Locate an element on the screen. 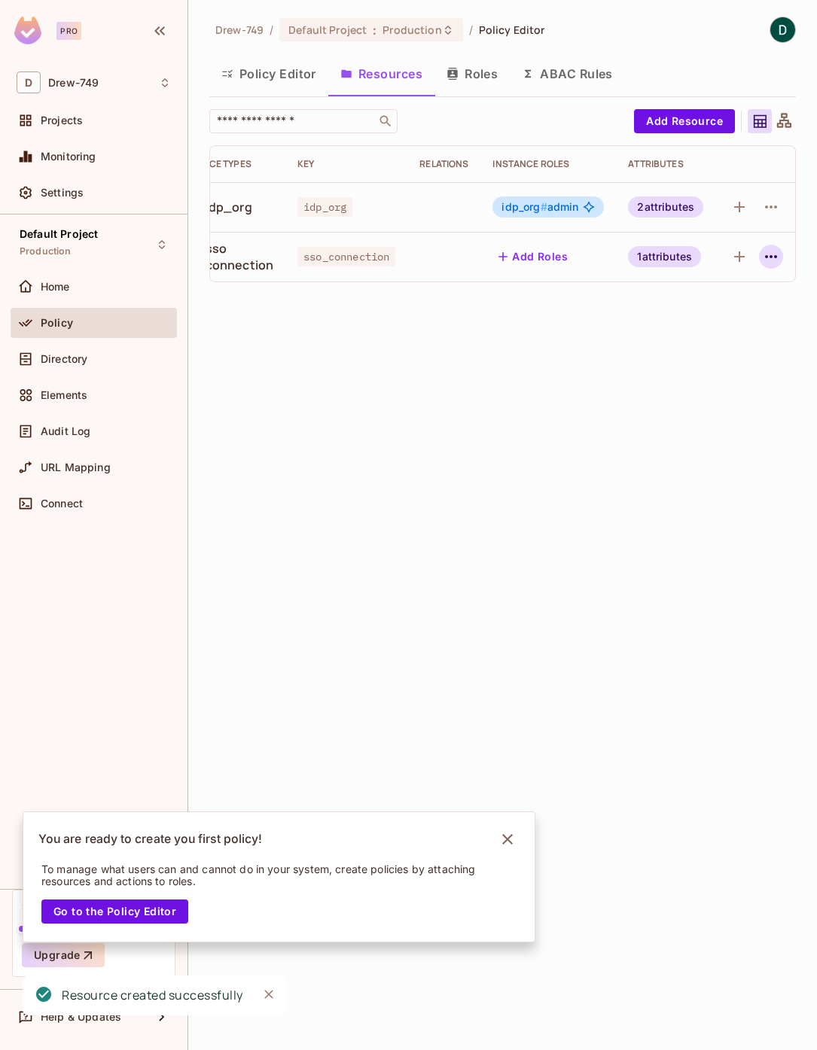  button: Add Resource is located at coordinates (684, 121).